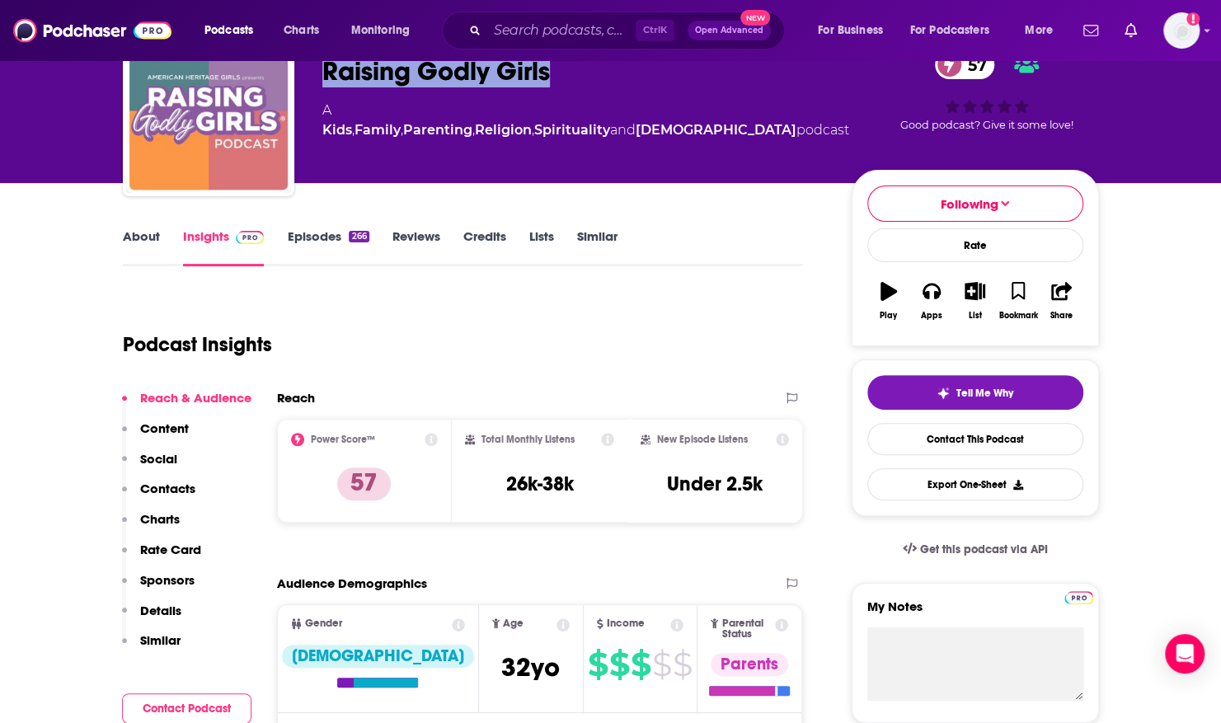  Describe the element at coordinates (975, 245) in the screenshot. I see `div: Rate` at that location.